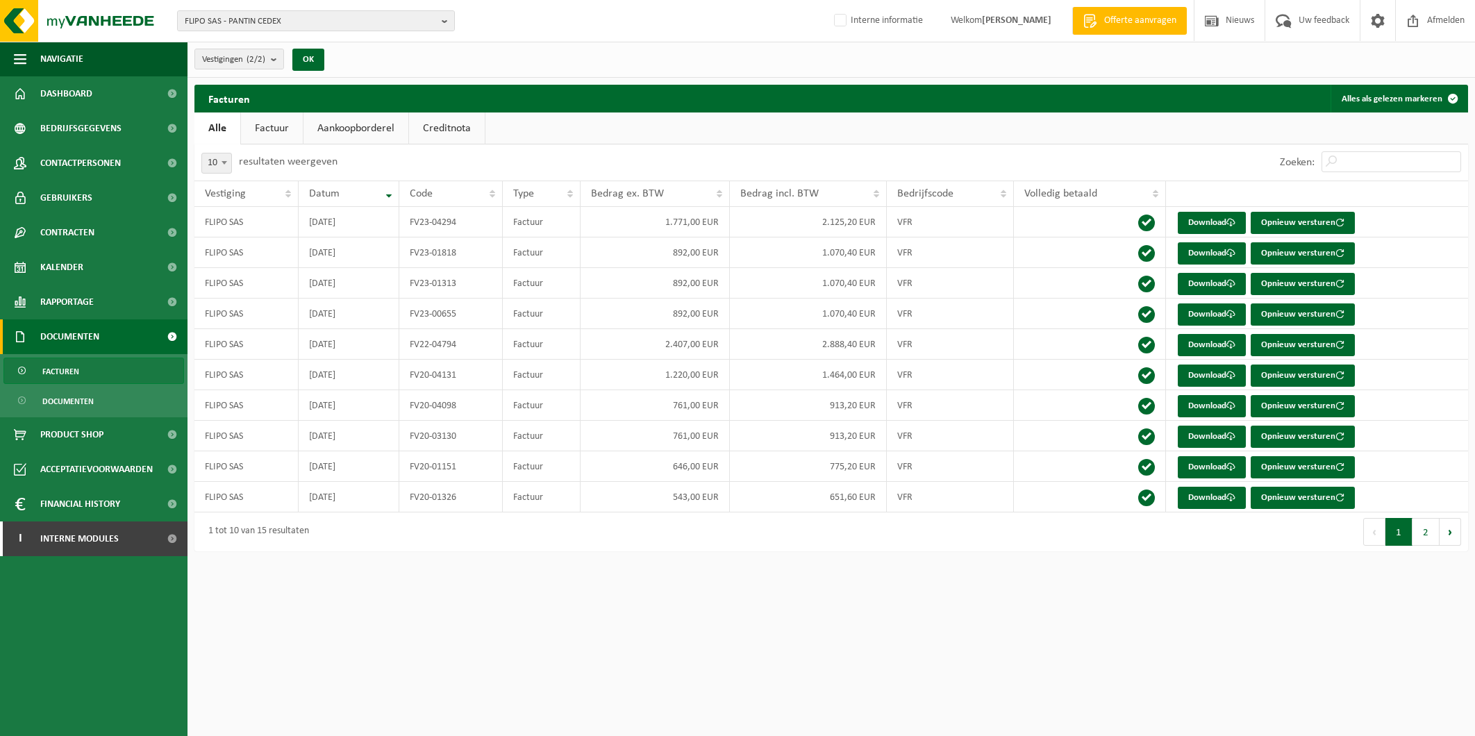  Describe the element at coordinates (229, 98) in the screenshot. I see `h2: Facturen` at that location.